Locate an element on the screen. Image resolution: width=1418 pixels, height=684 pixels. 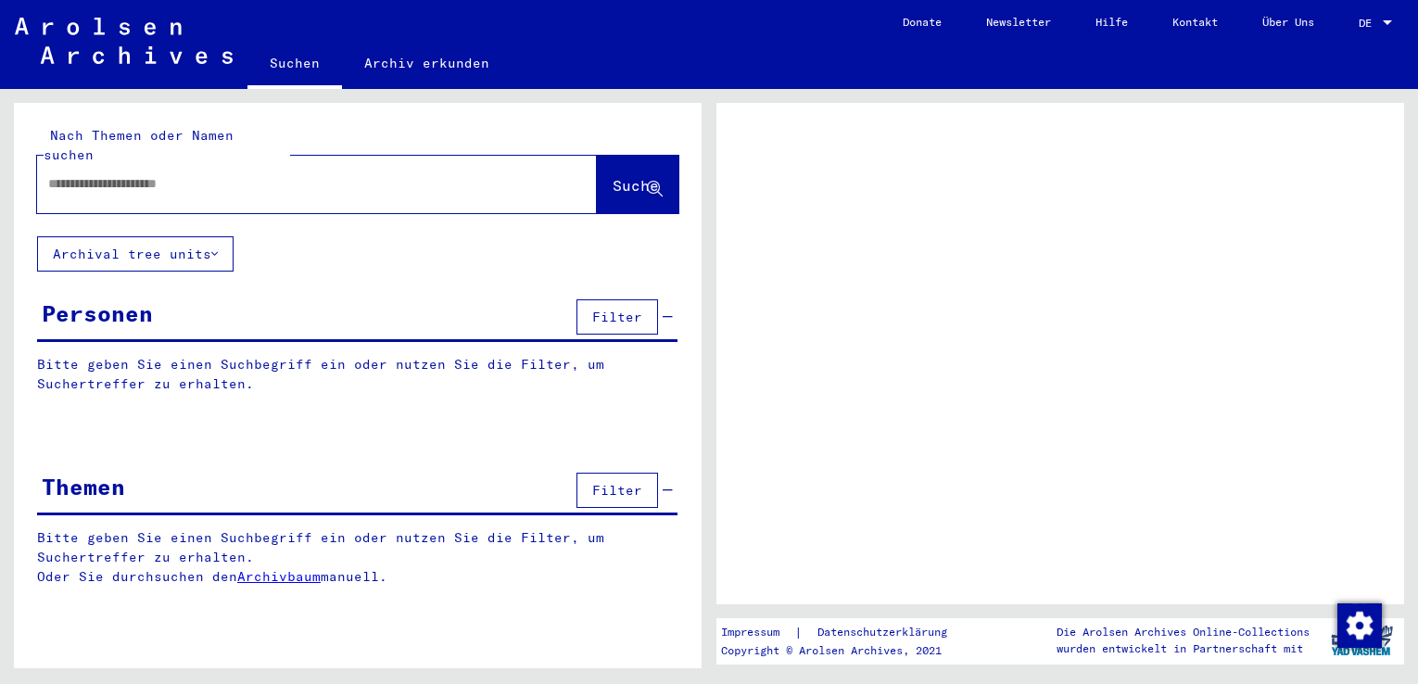
a: Datenschutzerklärung is located at coordinates (886, 632).